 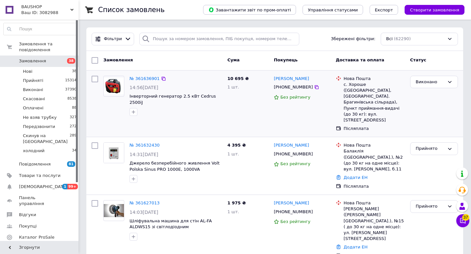 I want to click on span: Збережені фільтри:, so click(x=353, y=39).